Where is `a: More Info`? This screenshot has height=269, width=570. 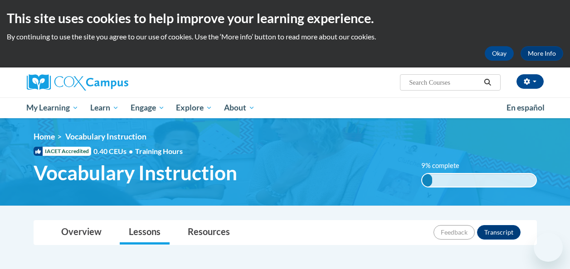 a: More Info is located at coordinates (541, 53).